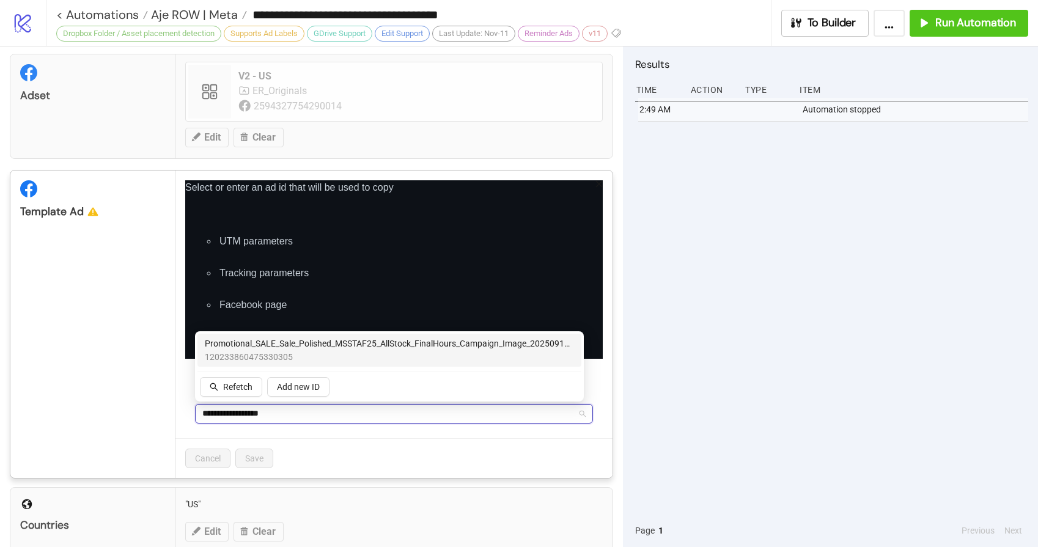 The width and height of the screenshot is (1038, 547). What do you see at coordinates (913, 90) in the screenshot?
I see `div: Item` at bounding box center [913, 90].